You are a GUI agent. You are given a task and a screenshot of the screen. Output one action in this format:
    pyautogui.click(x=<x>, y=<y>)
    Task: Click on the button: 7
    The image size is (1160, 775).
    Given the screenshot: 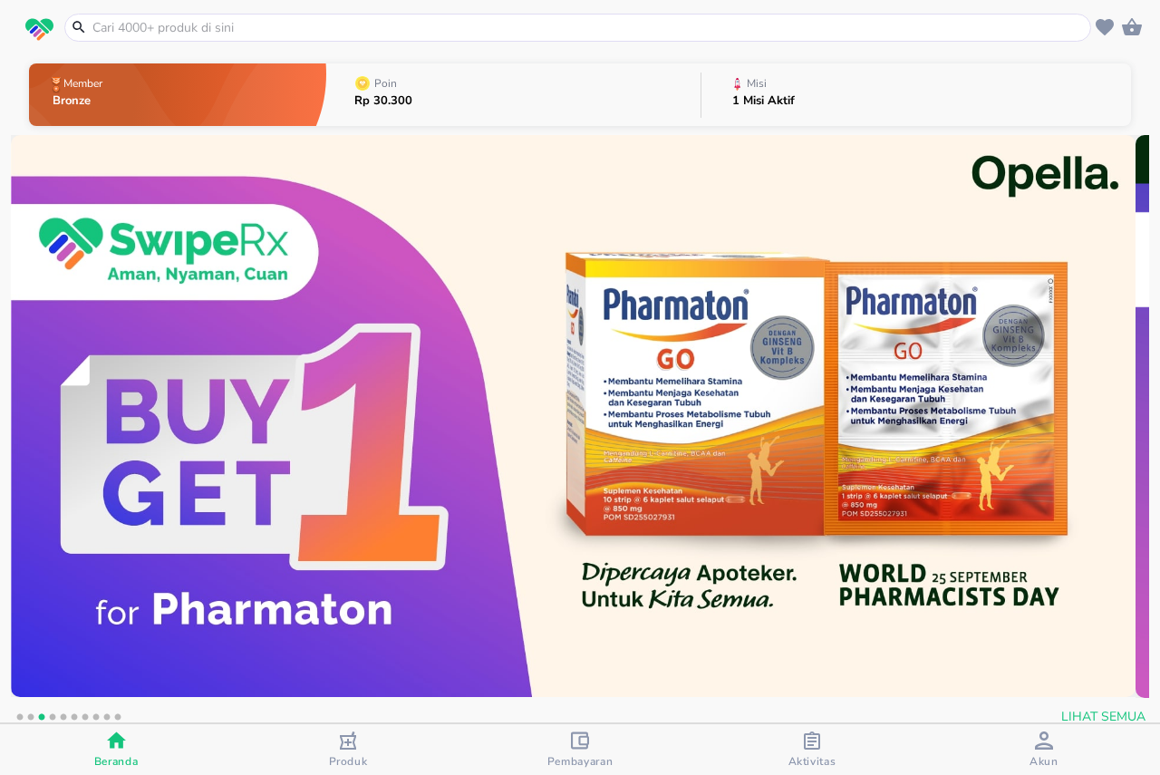 What is the action you would take?
    pyautogui.click(x=85, y=720)
    